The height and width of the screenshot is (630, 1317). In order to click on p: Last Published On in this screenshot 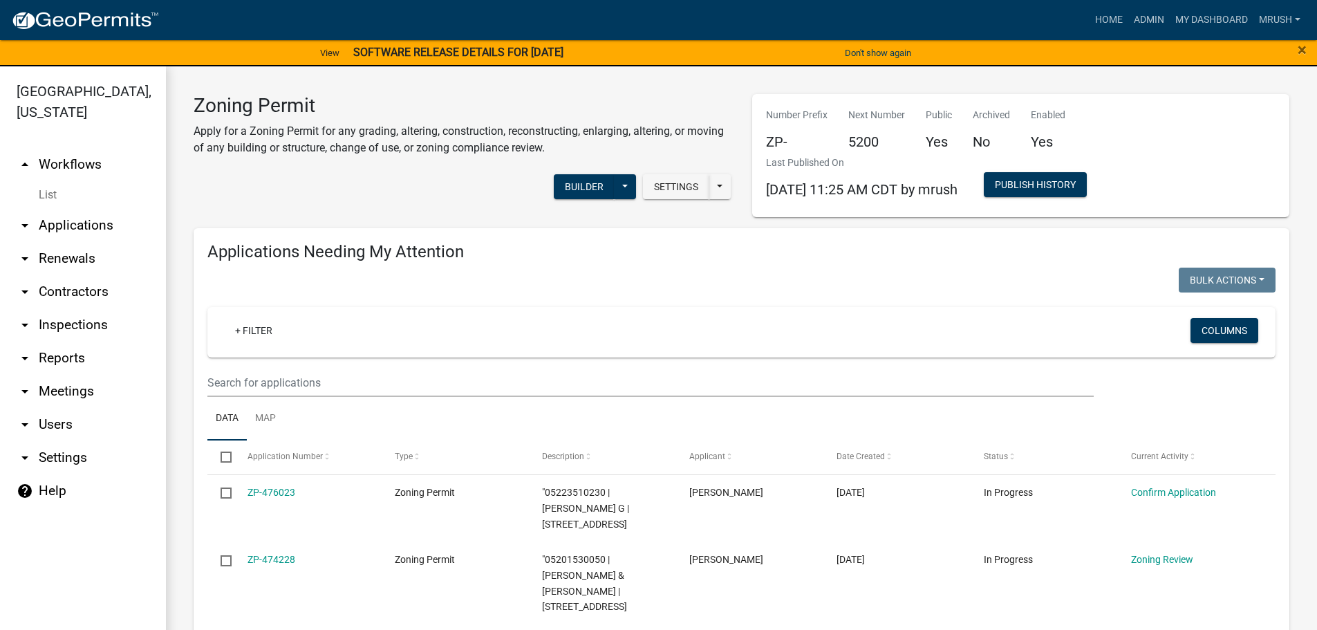, I will do `click(861, 162)`.